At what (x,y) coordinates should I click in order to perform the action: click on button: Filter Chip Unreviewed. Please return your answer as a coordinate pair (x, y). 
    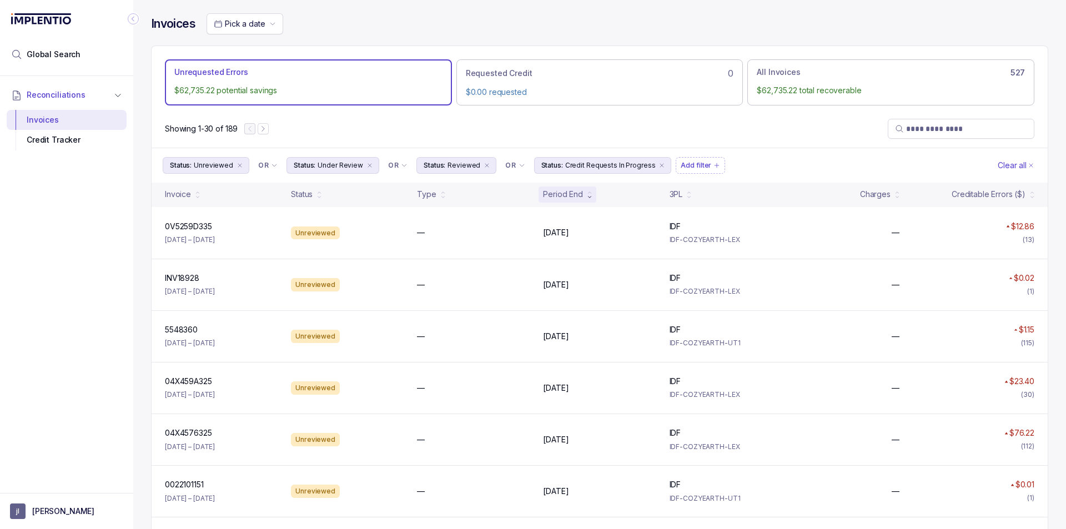
    Looking at the image, I should click on (206, 165).